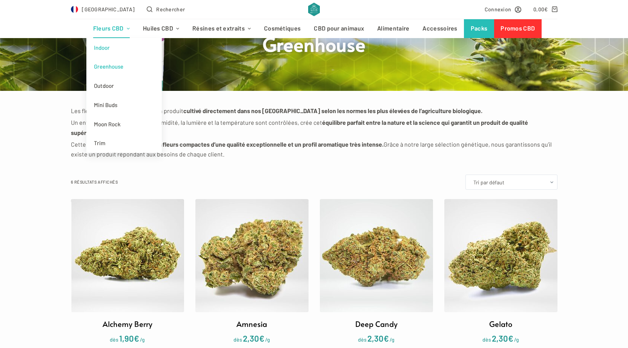 The image size is (628, 348). I want to click on a: Connexion, so click(503, 9).